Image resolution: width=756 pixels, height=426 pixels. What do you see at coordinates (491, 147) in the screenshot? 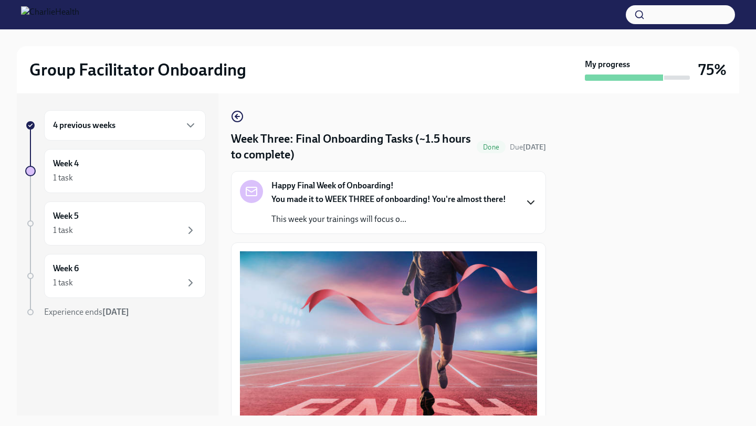
I see `span: Done` at bounding box center [491, 147].